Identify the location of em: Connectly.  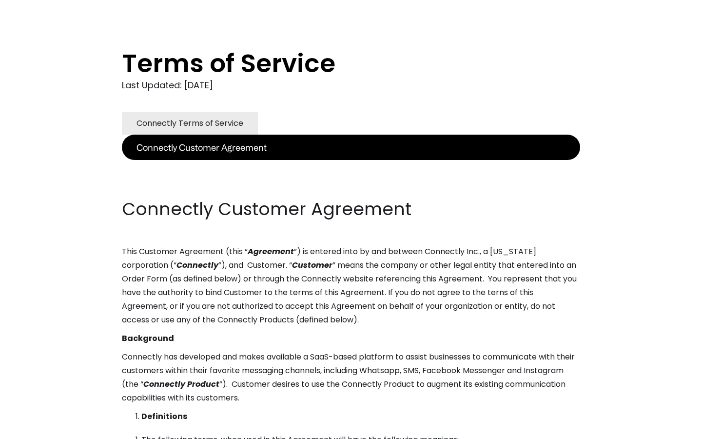
(197, 265).